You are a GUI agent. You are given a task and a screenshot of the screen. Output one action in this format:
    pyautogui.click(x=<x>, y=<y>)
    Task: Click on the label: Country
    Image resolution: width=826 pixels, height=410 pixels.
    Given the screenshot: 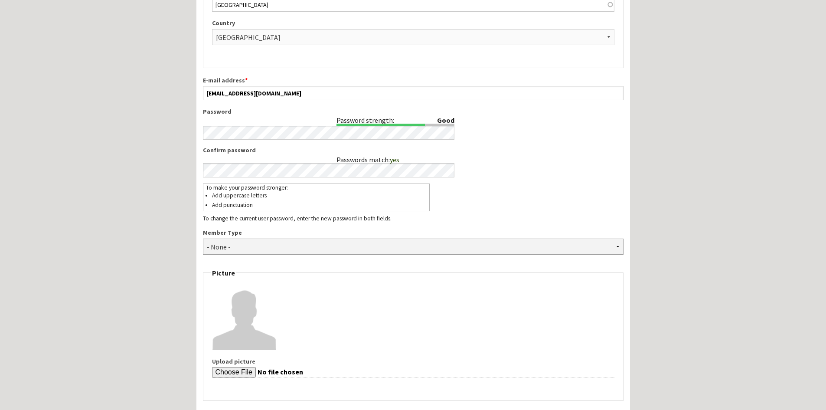 What is the action you would take?
    pyautogui.click(x=413, y=23)
    